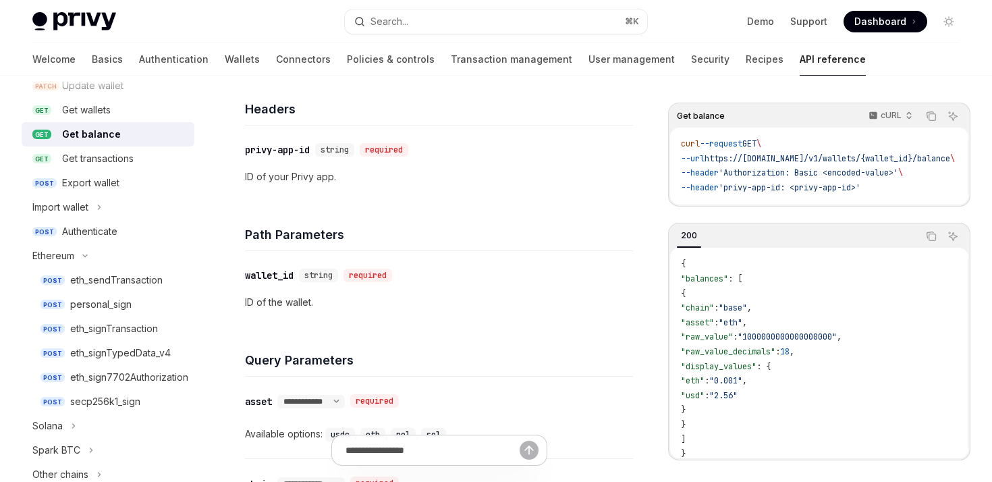 This screenshot has height=482, width=992. I want to click on div: Spark BTC, so click(56, 450).